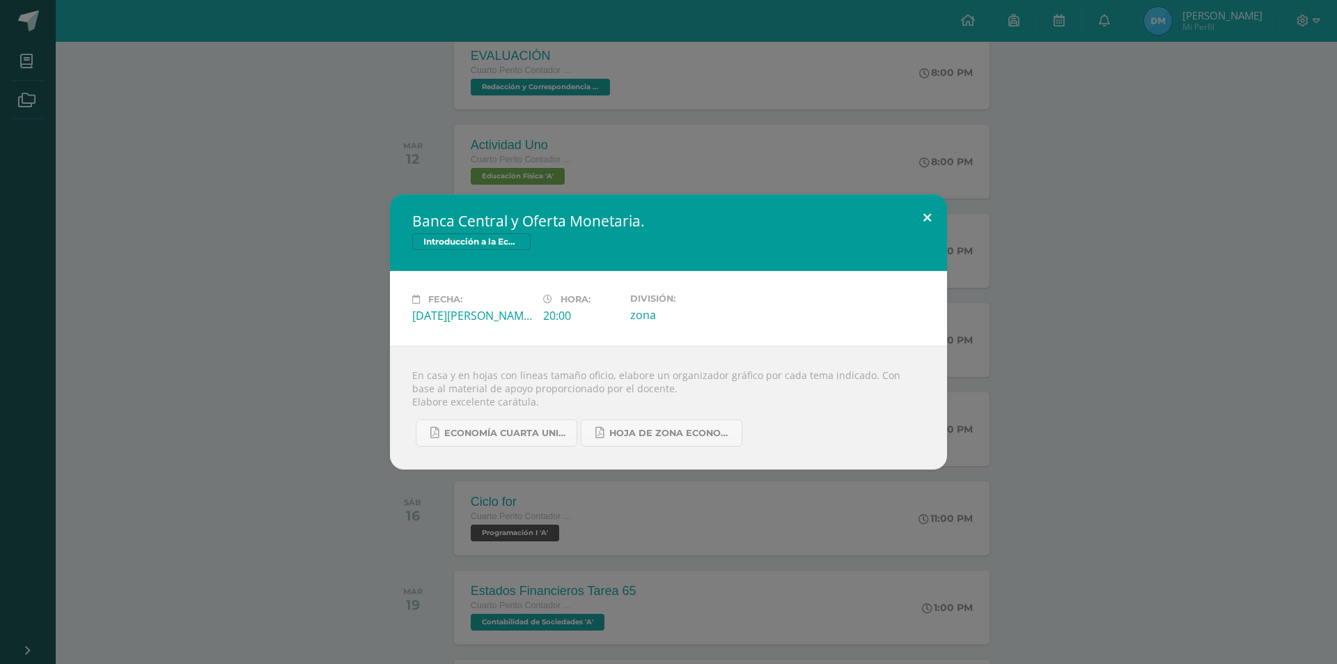 The height and width of the screenshot is (664, 1337). Describe the element at coordinates (496, 432) in the screenshot. I see `a: ECONOMÍA CUARTA UNIDAD.pdf` at that location.